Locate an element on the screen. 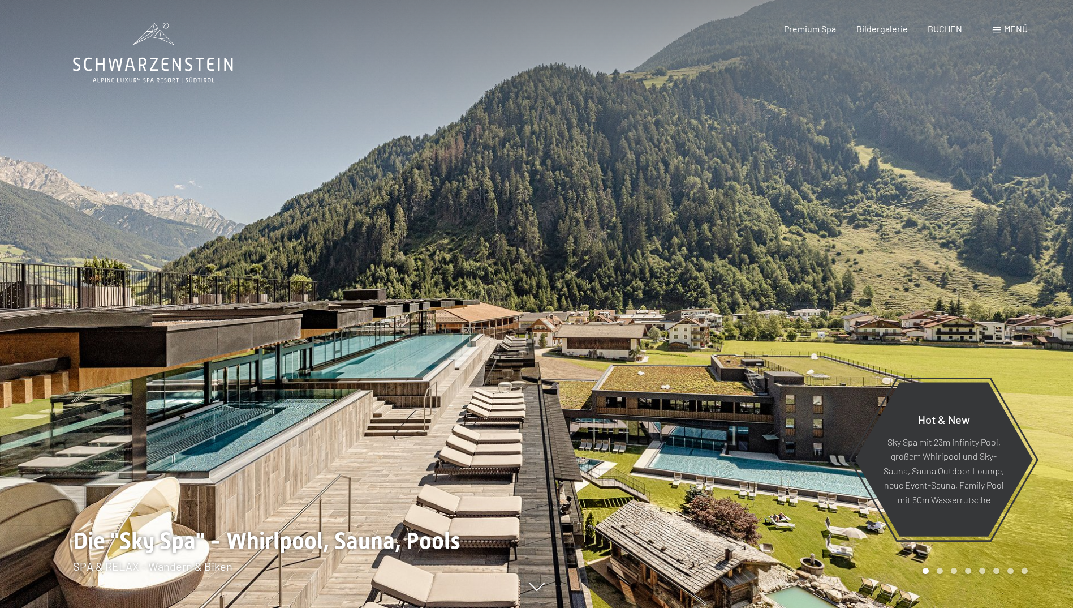 This screenshot has height=608, width=1073. div: Carousel Pagination is located at coordinates (973, 570).